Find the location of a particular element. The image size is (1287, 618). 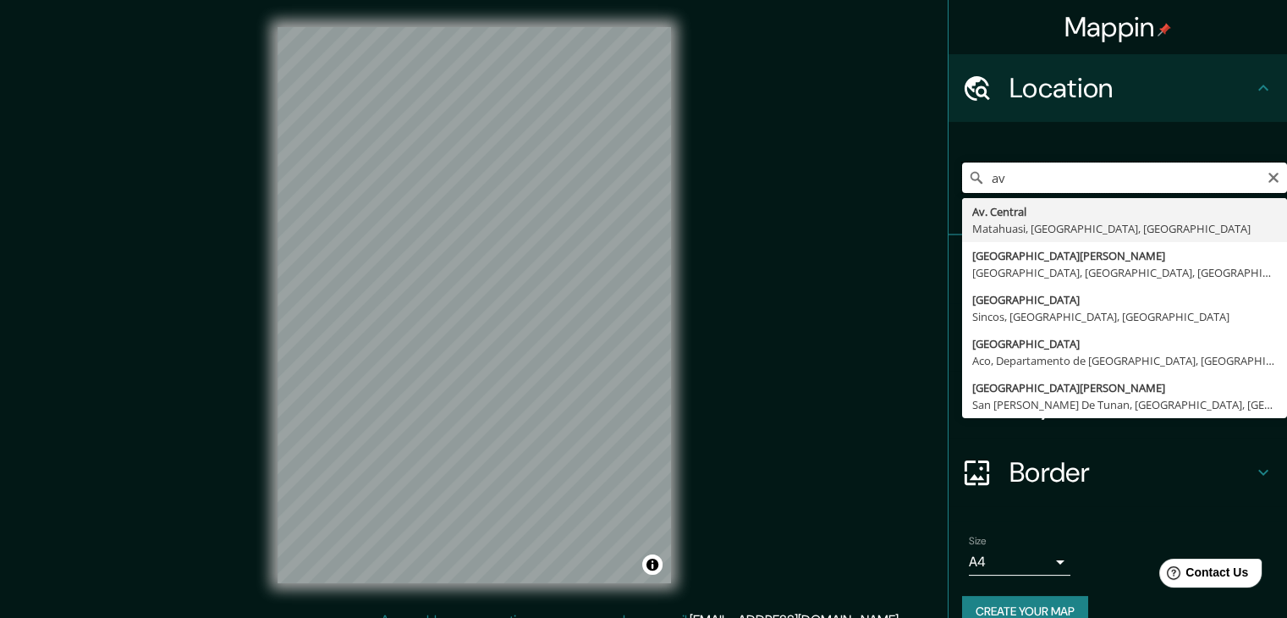

div: A4 is located at coordinates (1019, 562).